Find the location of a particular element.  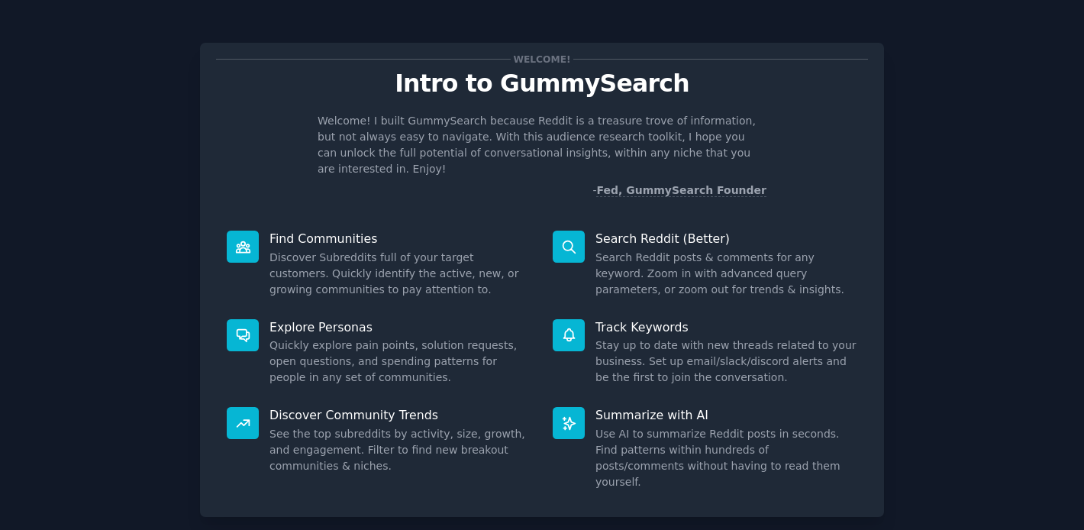

p: Welcome! I built GummySearch because Reddit is a treasure trove of information, but not always ea... is located at coordinates (542, 145).